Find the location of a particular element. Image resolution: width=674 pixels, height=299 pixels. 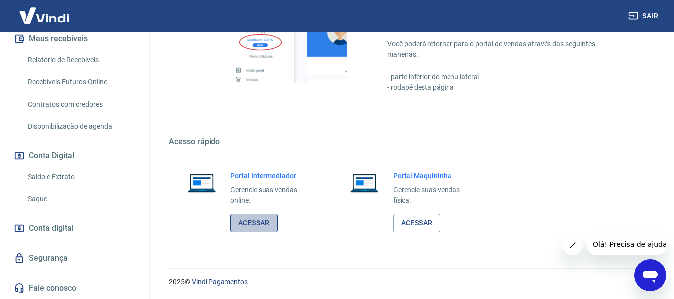

p: - parte inferior do menu lateral is located at coordinates (506, 77).